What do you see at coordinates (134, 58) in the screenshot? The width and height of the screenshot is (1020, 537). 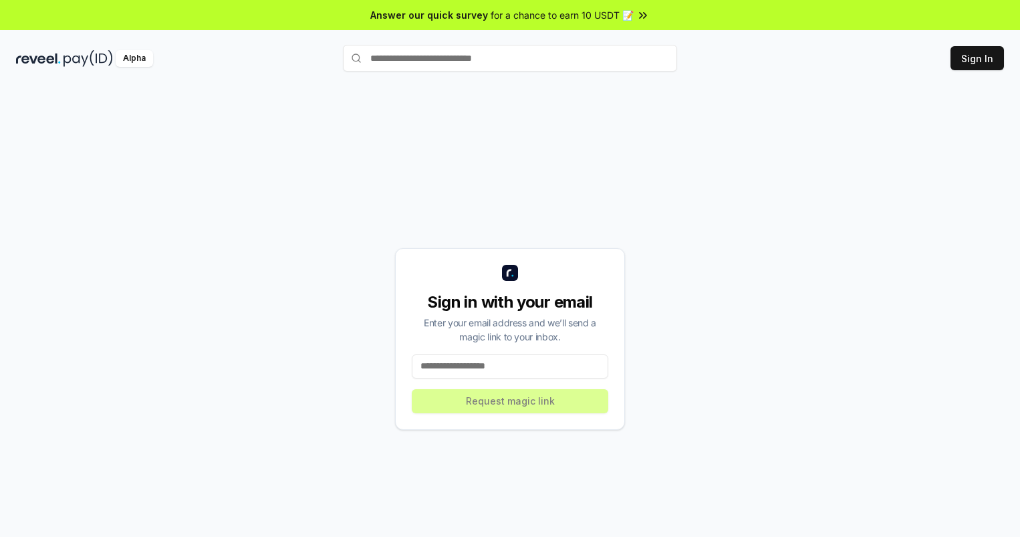 I see `div: Alpha` at bounding box center [134, 58].